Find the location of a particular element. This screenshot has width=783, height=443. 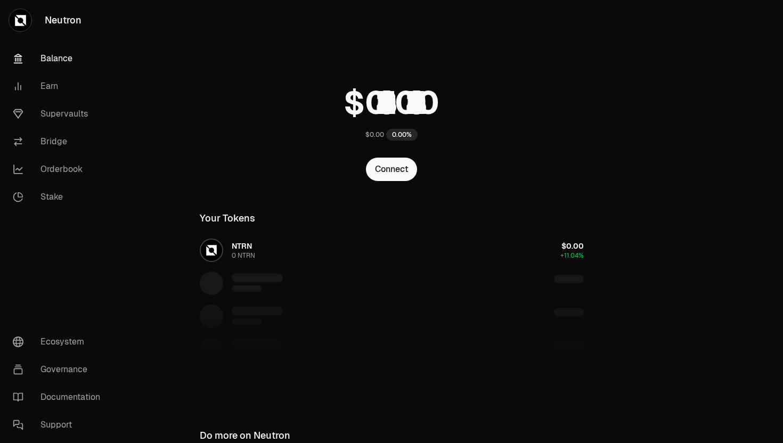

div: $0.00 is located at coordinates (374, 135).